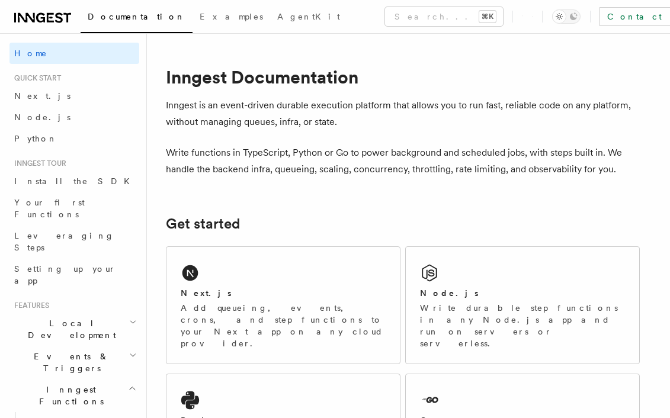 This screenshot has height=418, width=670. What do you see at coordinates (488, 17) in the screenshot?
I see `kbd: ⌘K` at bounding box center [488, 17].